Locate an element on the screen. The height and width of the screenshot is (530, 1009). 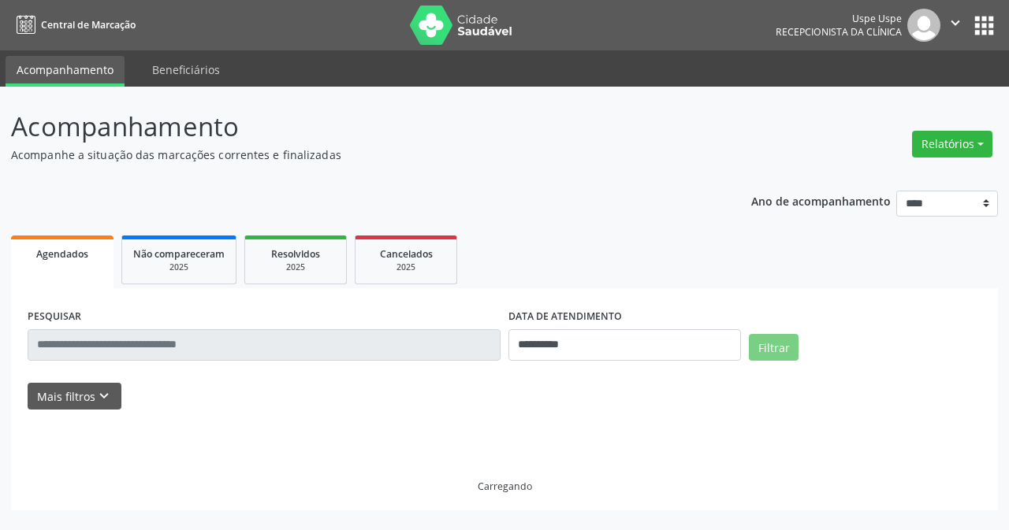
a: Central de Marcação is located at coordinates (73, 24).